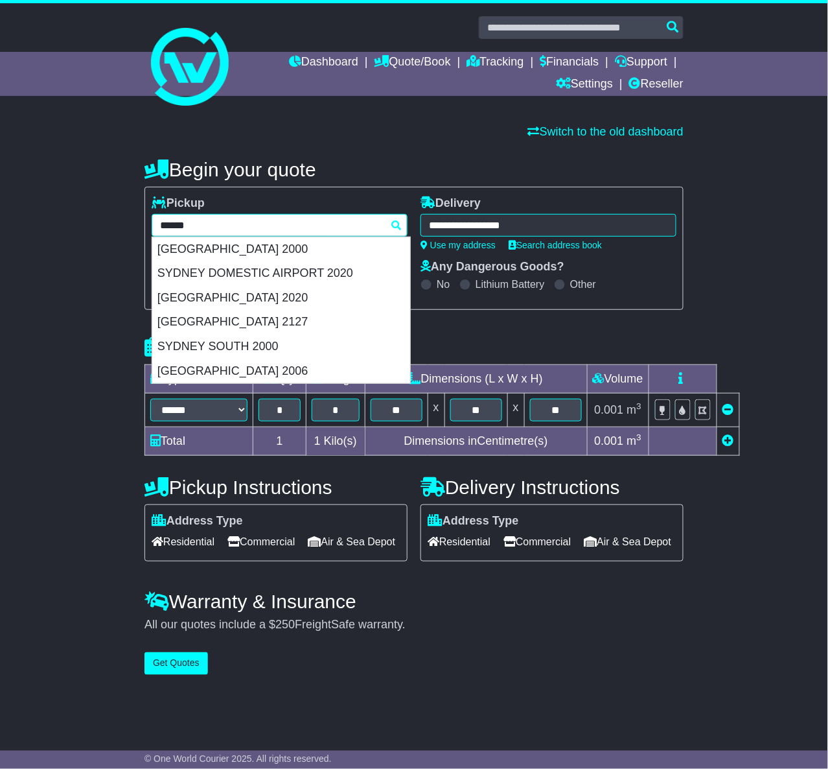 Image resolution: width=828 pixels, height=769 pixels. What do you see at coordinates (476, 441) in the screenshot?
I see `td: Dimensions in Centimetre(s)` at bounding box center [476, 441].